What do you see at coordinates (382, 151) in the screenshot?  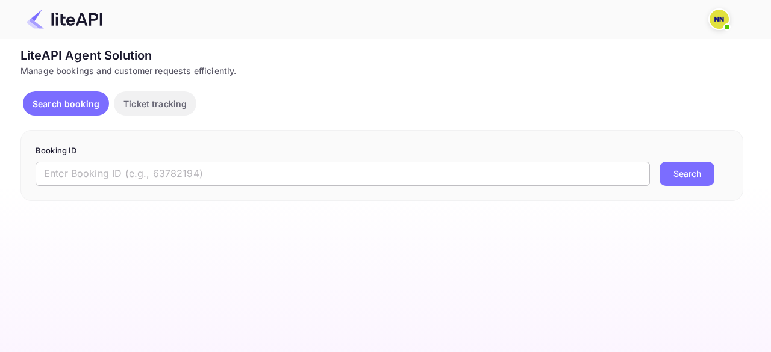 I see `p: Booking ID` at bounding box center [382, 151].